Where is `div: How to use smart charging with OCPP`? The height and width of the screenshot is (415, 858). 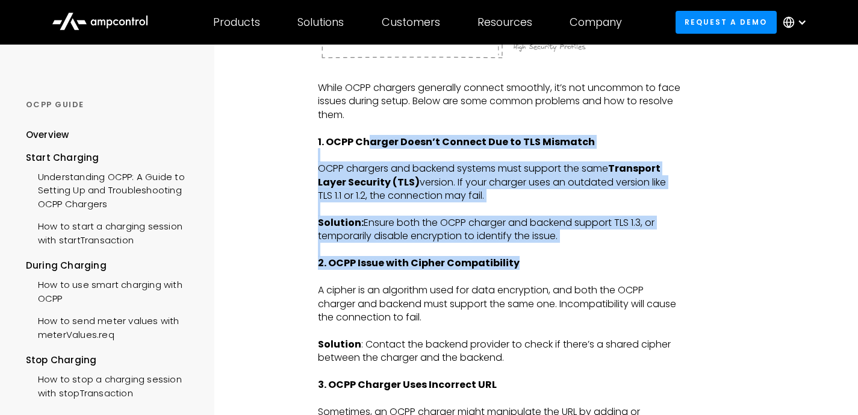 div: How to use smart charging with OCPP is located at coordinates (111, 290).